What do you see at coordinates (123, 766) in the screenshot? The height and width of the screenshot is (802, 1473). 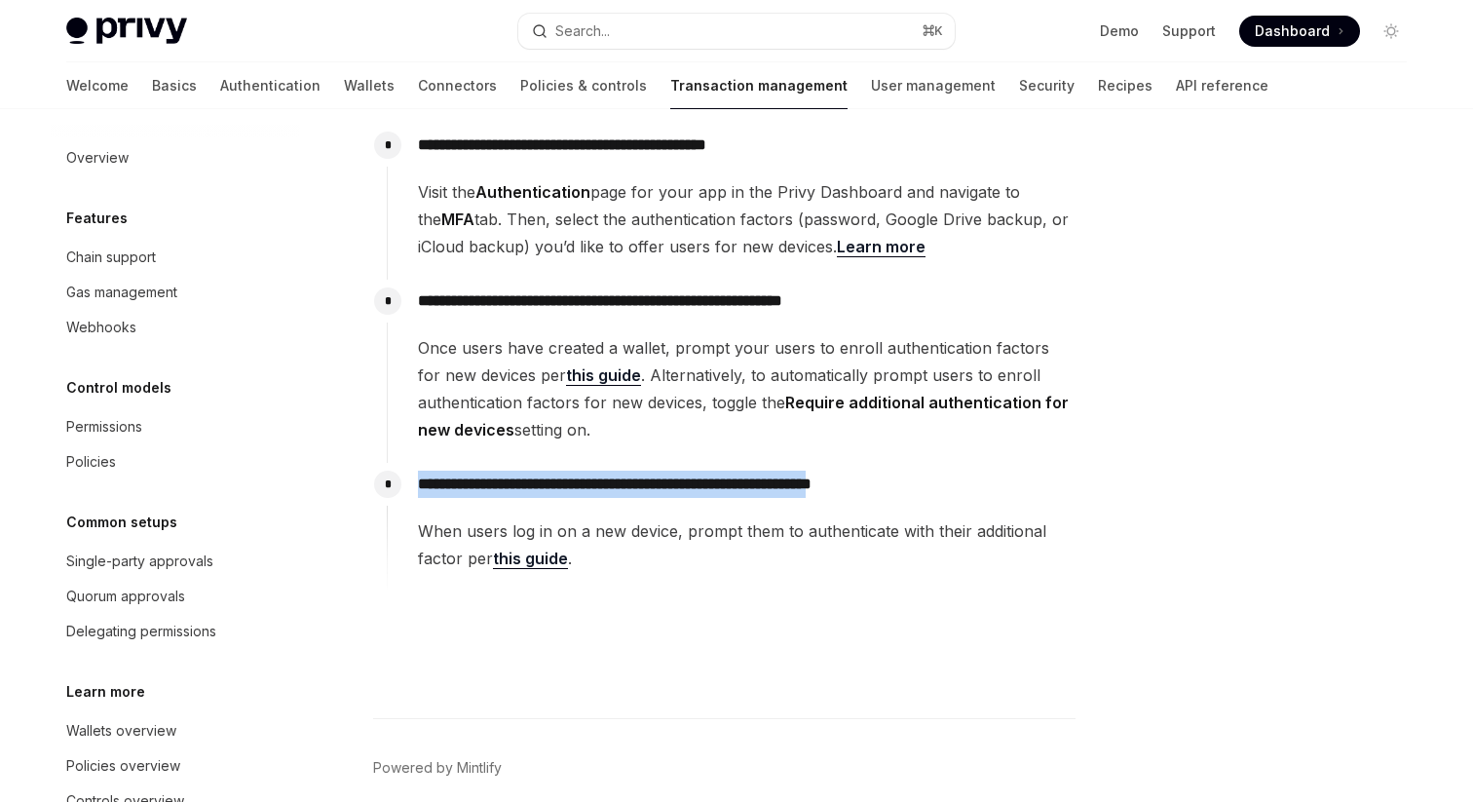 I see `div: Policies overview` at bounding box center [123, 766].